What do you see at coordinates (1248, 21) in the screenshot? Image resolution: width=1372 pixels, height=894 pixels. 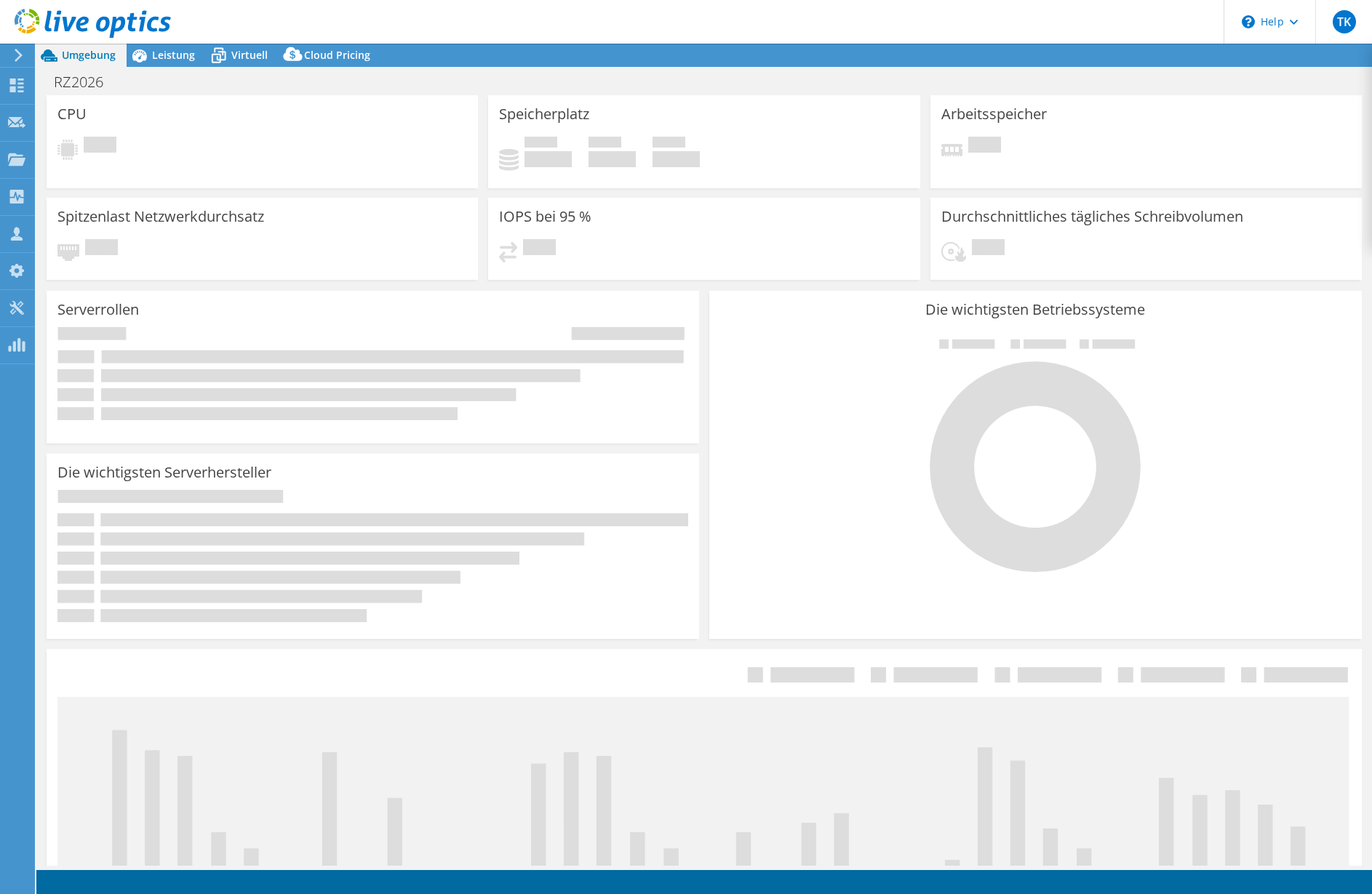 I see `svg: \n` at bounding box center [1248, 21].